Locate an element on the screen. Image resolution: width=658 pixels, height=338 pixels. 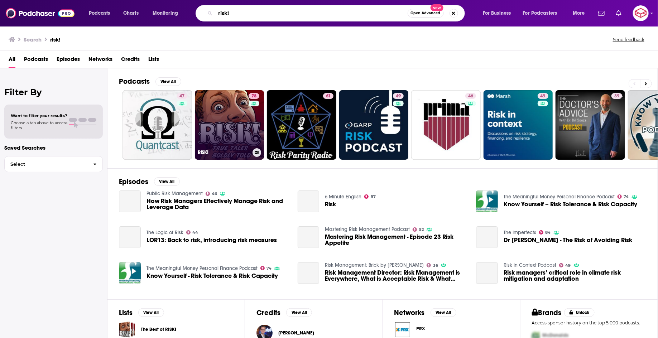
a: 36 is located at coordinates (432, 265).